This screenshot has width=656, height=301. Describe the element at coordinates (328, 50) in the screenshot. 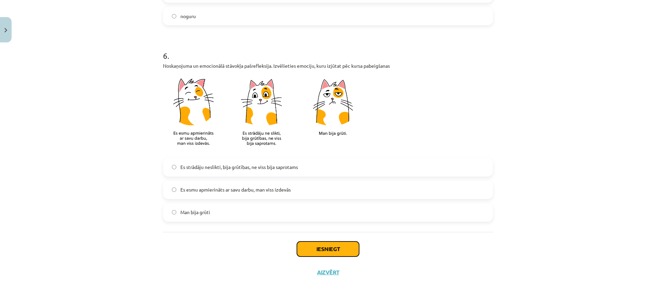

I see `h1: 6 .` at that location.